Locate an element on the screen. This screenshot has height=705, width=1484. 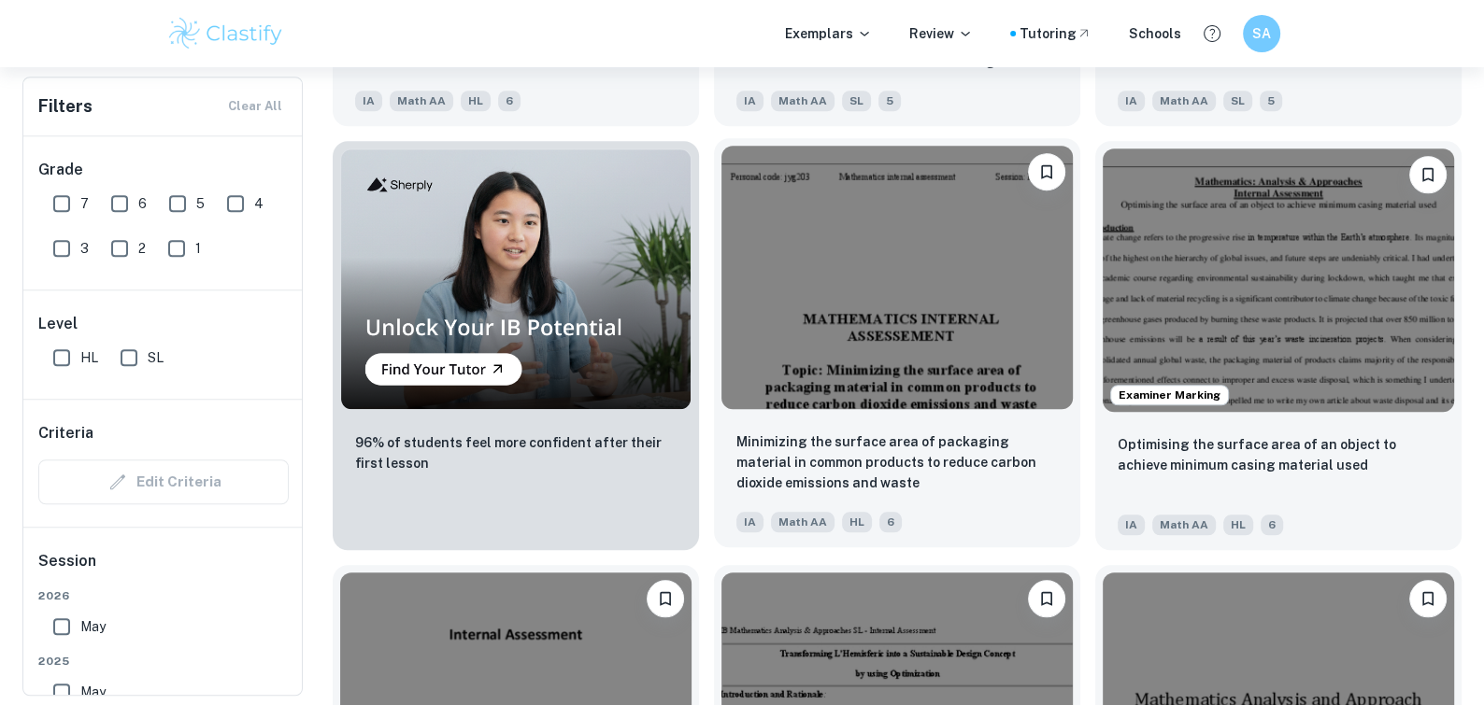
a: Tutoring is located at coordinates (1055, 34).